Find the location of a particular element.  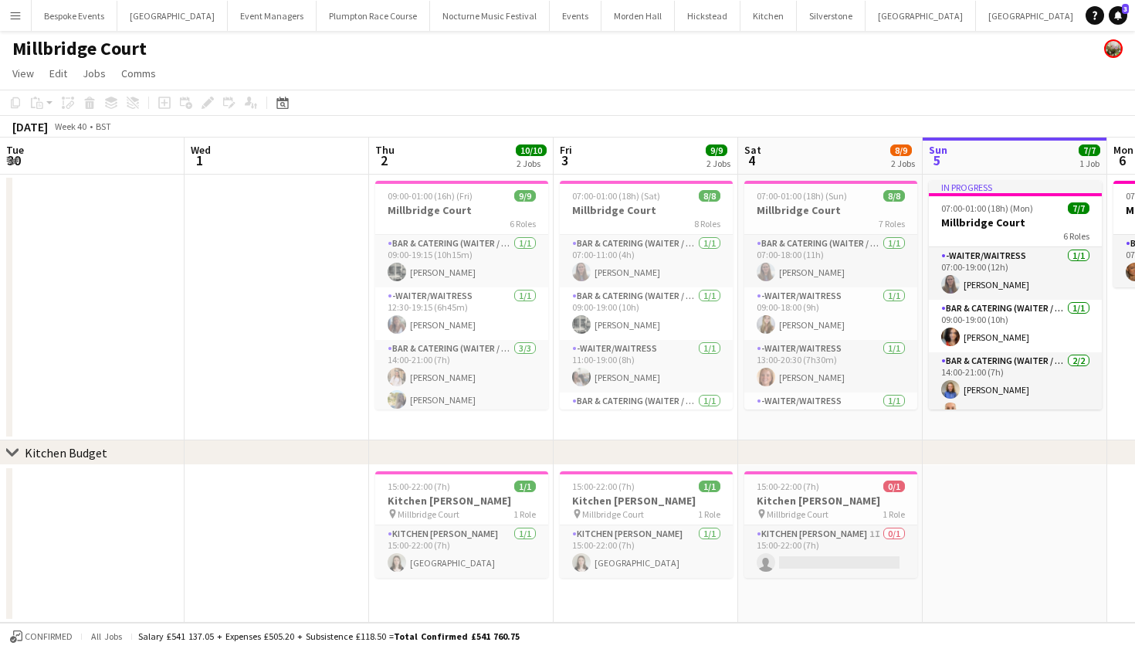

a: Edit is located at coordinates (58, 73).